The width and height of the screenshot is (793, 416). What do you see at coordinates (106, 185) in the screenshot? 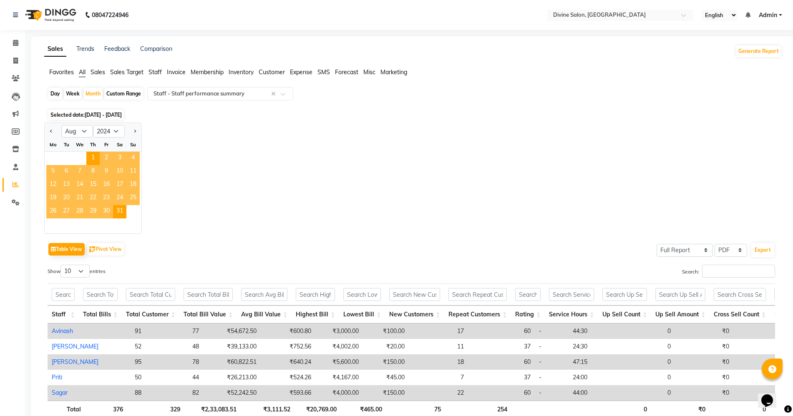
I see `span: 16` at bounding box center [106, 185].